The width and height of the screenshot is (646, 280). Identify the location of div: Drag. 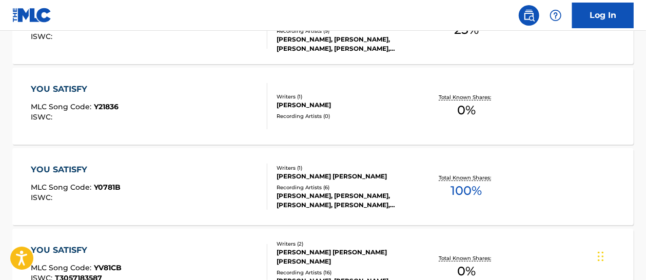
(601, 257).